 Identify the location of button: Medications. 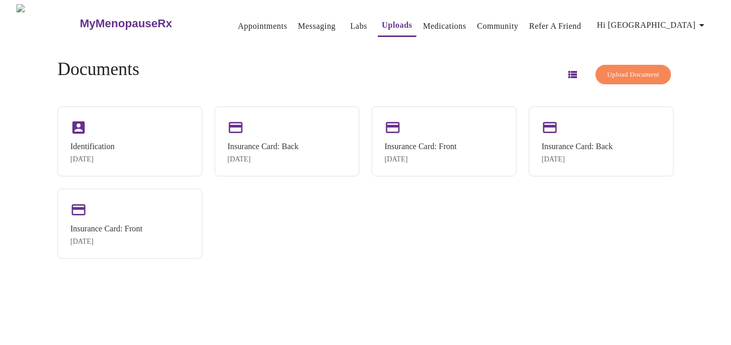
(445, 26).